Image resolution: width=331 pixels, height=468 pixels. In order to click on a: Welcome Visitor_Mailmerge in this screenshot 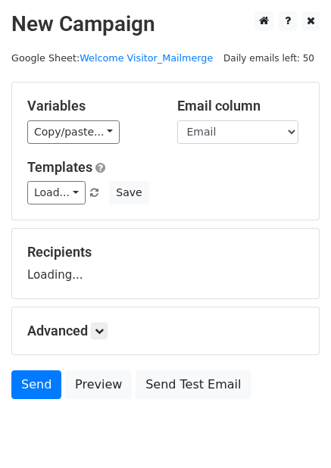, I will do `click(146, 58)`.